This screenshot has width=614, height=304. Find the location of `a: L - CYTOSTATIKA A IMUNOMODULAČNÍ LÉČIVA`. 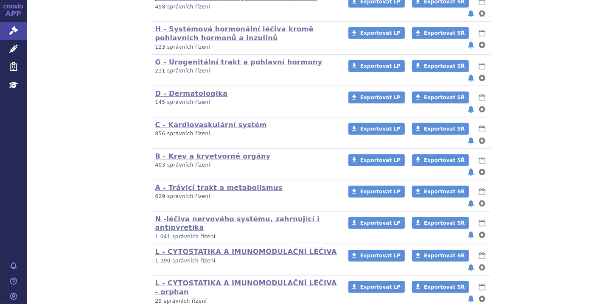

a: L - CYTOSTATIKA A IMUNOMODULAČNÍ LÉČIVA is located at coordinates (246, 252).